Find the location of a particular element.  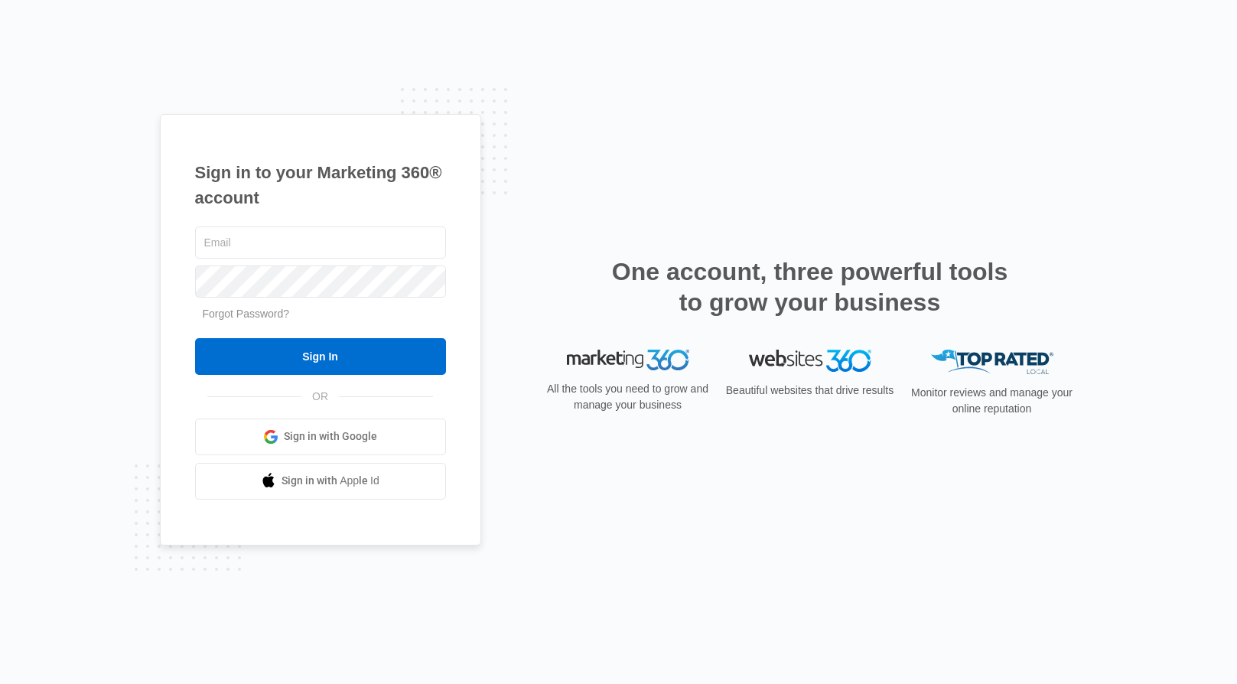

span: Sign in with Google is located at coordinates (331, 436).